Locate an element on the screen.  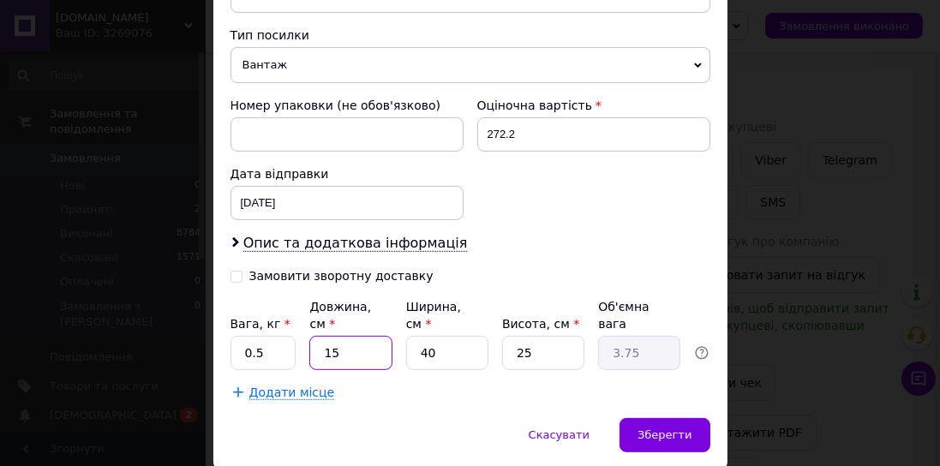
span: Тип посилки is located at coordinates (270, 35).